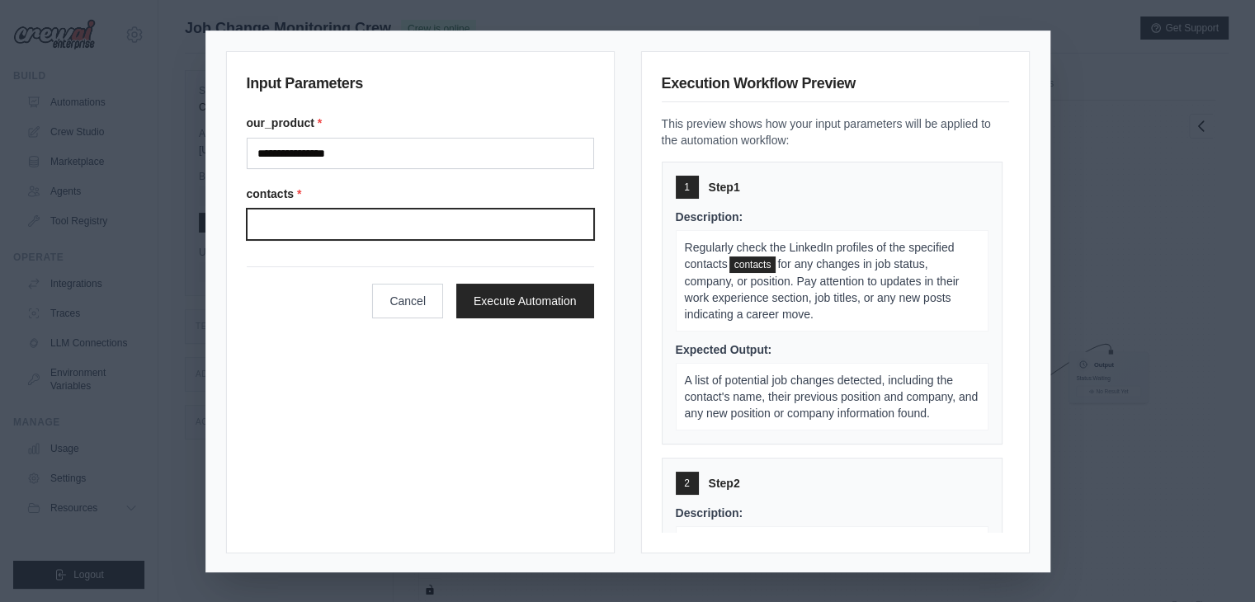 This screenshot has height=602, width=1255. I want to click on span: Expected Output:, so click(724, 350).